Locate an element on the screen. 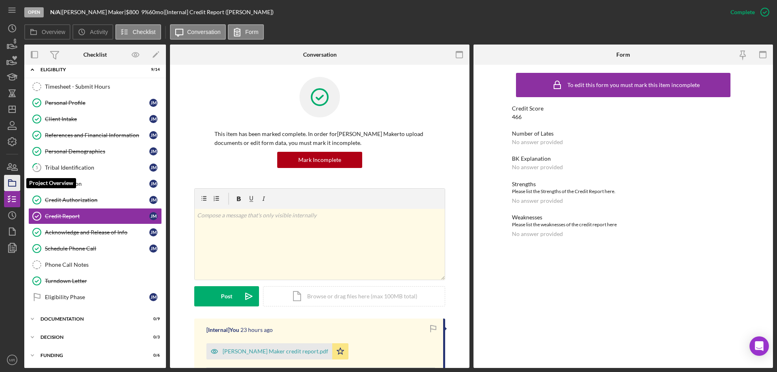 The width and height of the screenshot is (777, 372). a: Turndown Letter is located at coordinates (95, 281).